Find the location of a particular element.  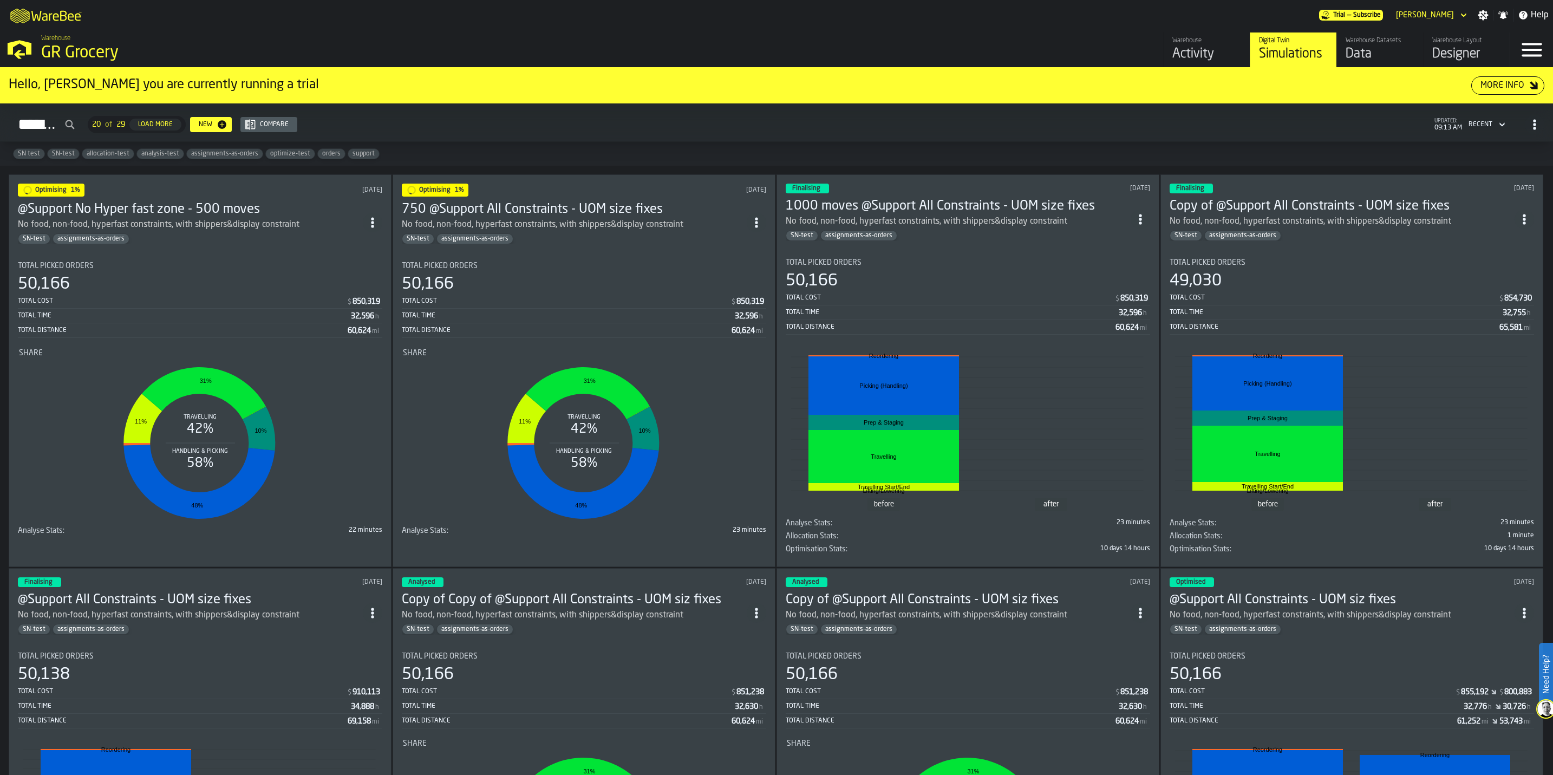

div: DropdownMenuValue-Jessica Derkacz is located at coordinates (1430, 15).